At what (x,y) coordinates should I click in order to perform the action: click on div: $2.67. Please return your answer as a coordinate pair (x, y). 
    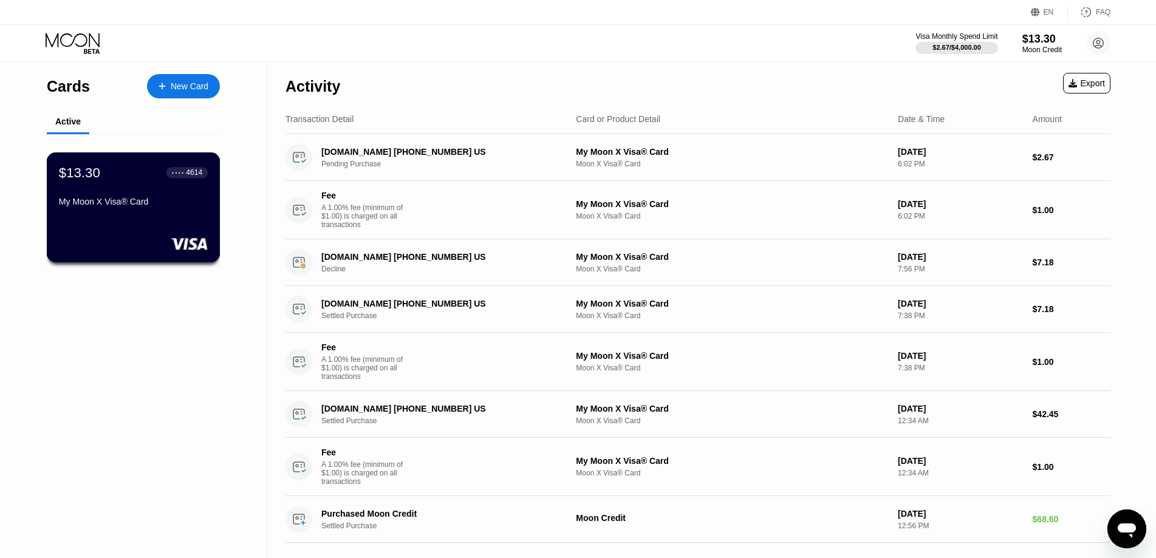
    Looking at the image, I should click on (1072, 157).